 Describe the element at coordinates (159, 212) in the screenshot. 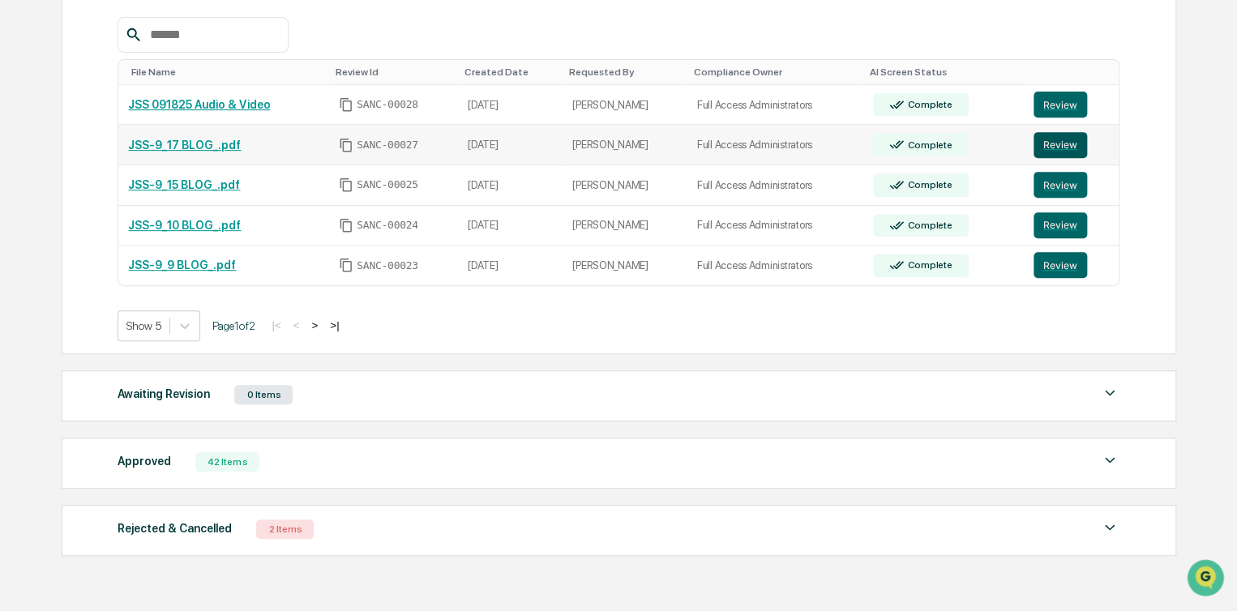

I see `a: 🗄️Attestations` at that location.